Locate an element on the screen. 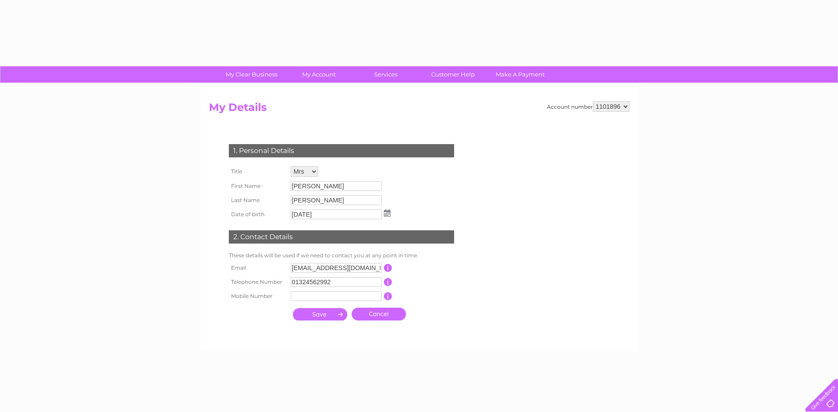 The image size is (838, 412). th: Last Name is located at coordinates (257, 200).